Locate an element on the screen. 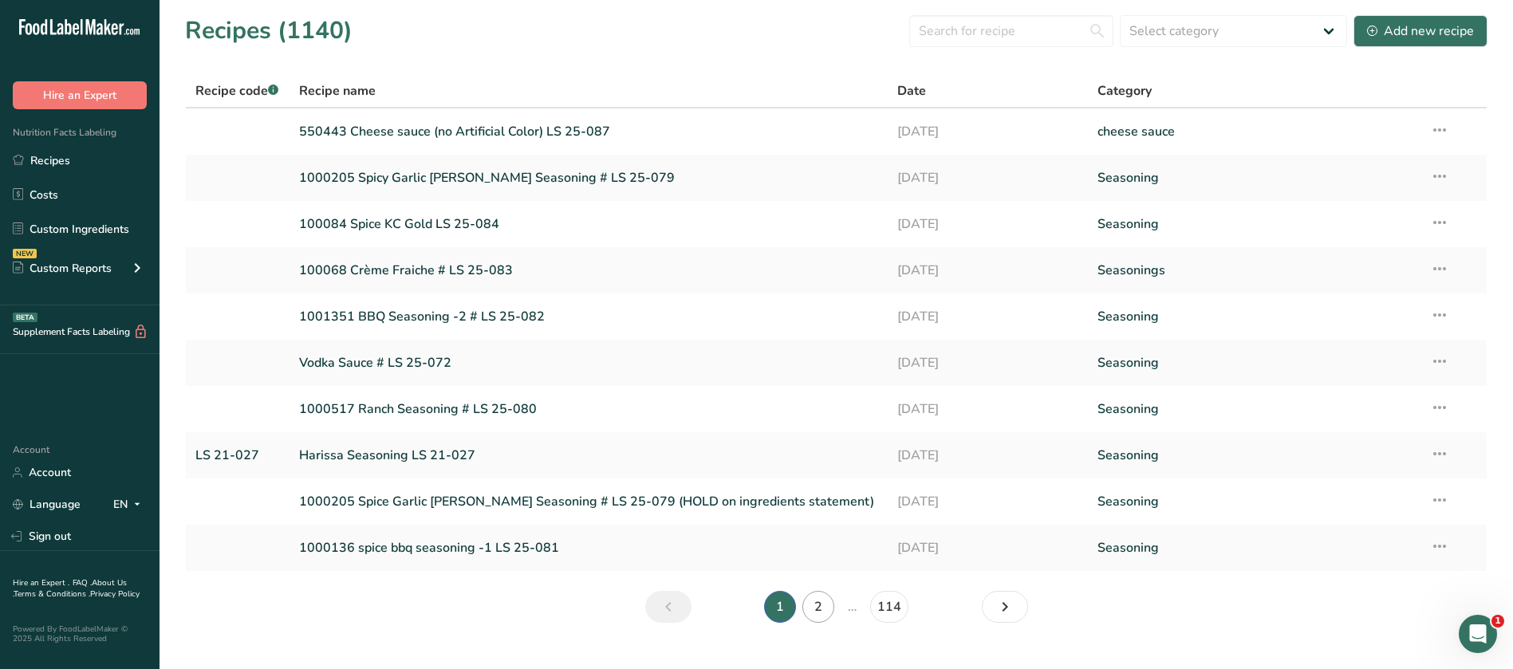 This screenshot has height=669, width=1513. a: Vodka Sauce # LS 25-072 is located at coordinates (589, 363).